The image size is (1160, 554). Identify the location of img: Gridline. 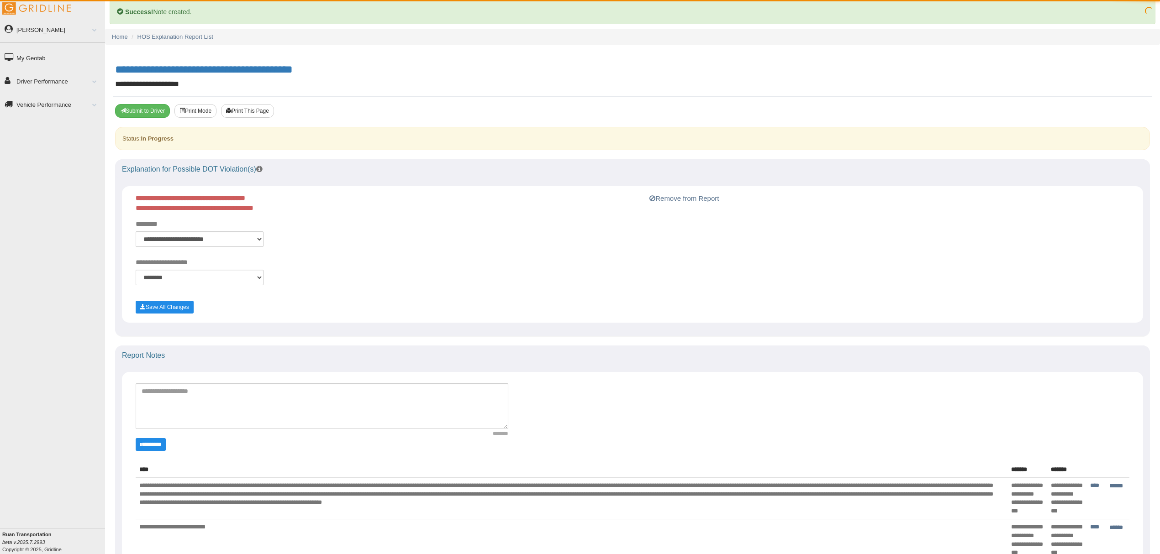
(37, 8).